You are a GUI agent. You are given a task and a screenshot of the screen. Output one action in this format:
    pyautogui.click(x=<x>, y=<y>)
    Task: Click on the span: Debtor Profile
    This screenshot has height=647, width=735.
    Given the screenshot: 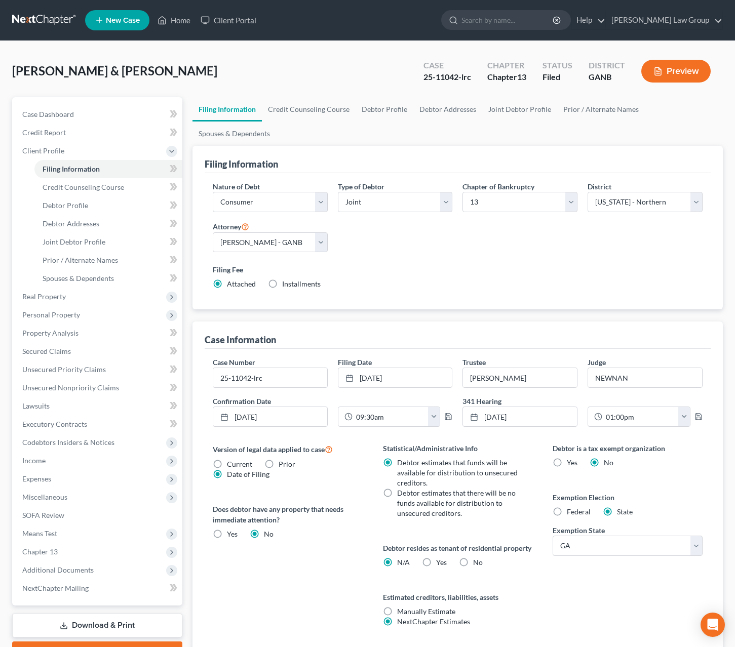 What is the action you would take?
    pyautogui.click(x=65, y=205)
    